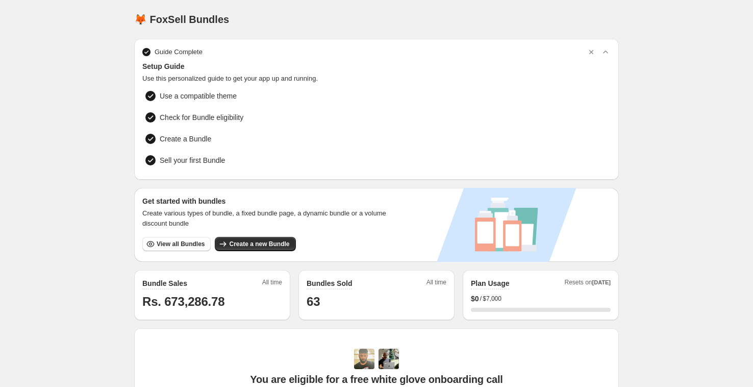  What do you see at coordinates (377, 66) in the screenshot?
I see `span: Setup Guide` at bounding box center [377, 66].